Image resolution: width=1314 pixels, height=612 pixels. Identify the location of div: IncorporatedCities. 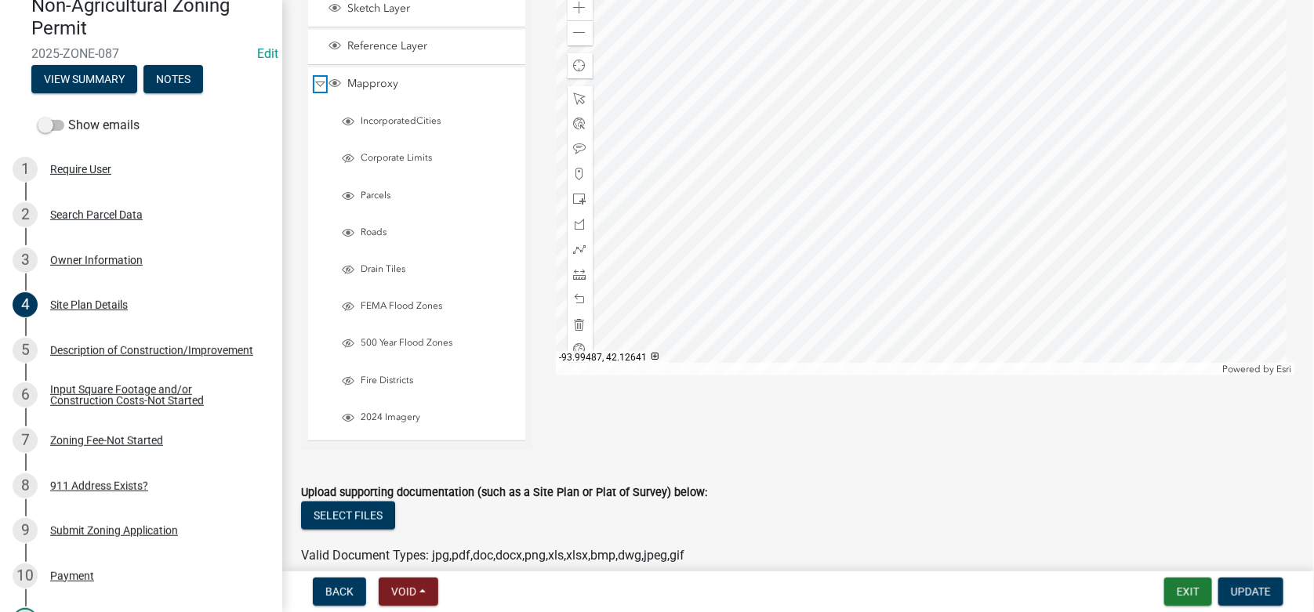
(429, 123).